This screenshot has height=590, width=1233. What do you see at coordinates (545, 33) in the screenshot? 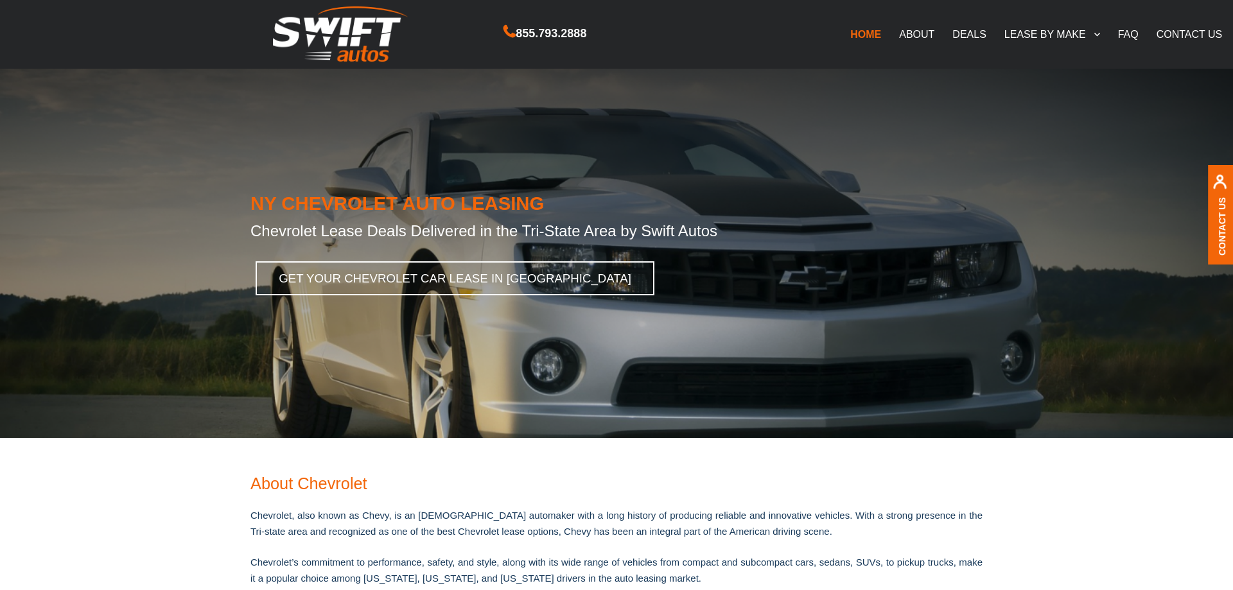
I see `a: 855.793.2888` at bounding box center [545, 33].